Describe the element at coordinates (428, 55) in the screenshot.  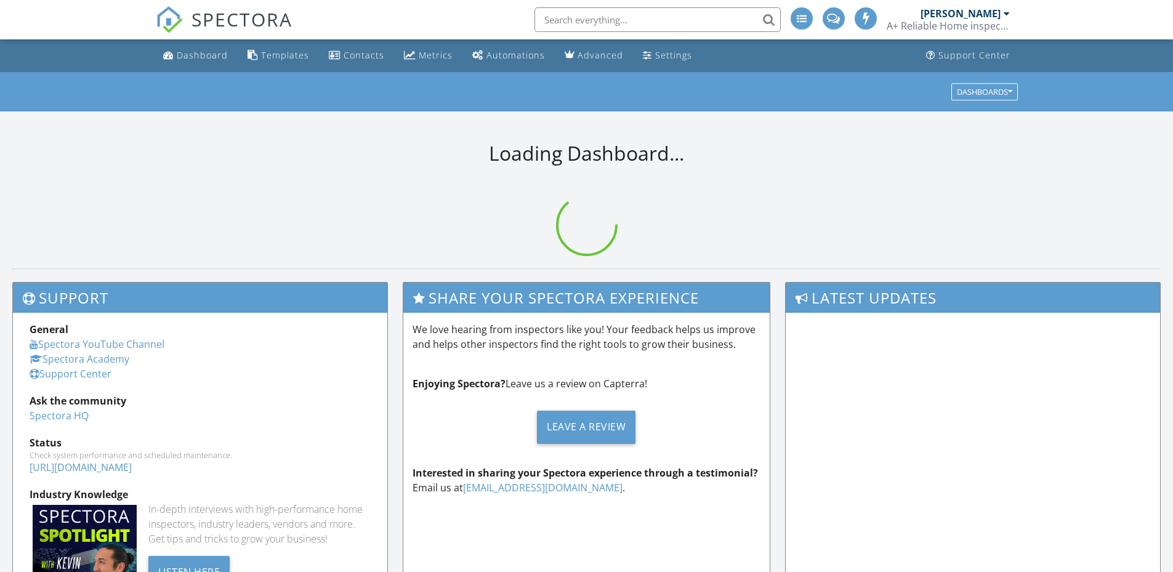
I see `a: Metrics` at that location.